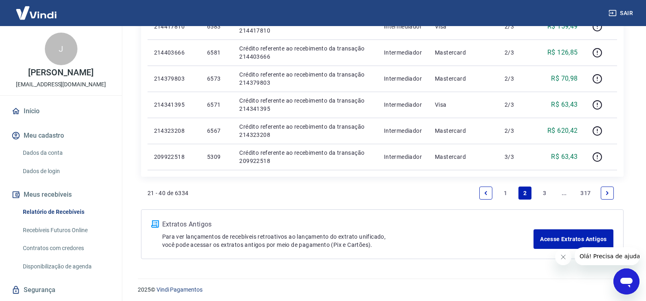  What do you see at coordinates (305, 131) in the screenshot?
I see `p: Crédito referente ao recebimento da transação 214323208` at bounding box center [305, 131].